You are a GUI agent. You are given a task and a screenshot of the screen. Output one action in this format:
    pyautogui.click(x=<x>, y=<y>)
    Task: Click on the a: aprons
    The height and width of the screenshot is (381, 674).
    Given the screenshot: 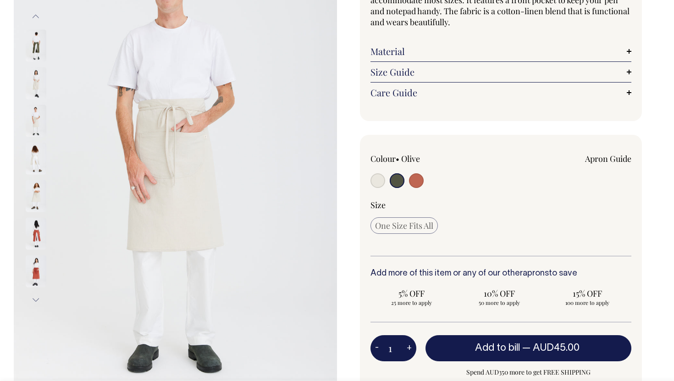 What is the action you would take?
    pyautogui.click(x=536, y=273)
    